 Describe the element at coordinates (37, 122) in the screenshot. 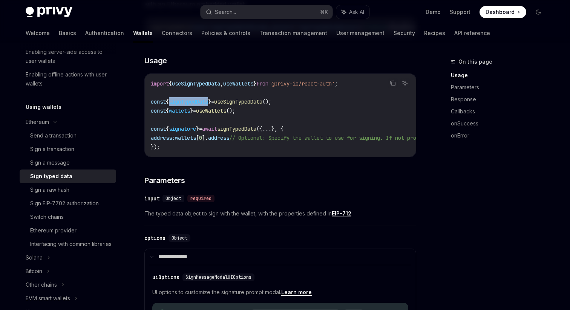

I see `div: Ethereum` at that location.